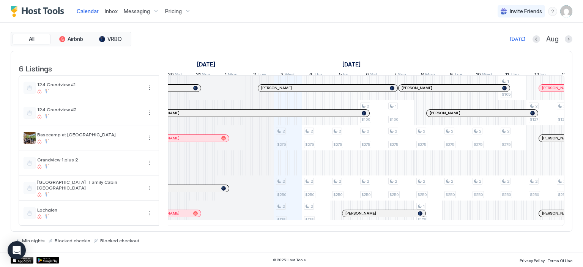 Image resolution: width=583 pixels, height=267 pixels. I want to click on div: User profile, so click(567, 11).